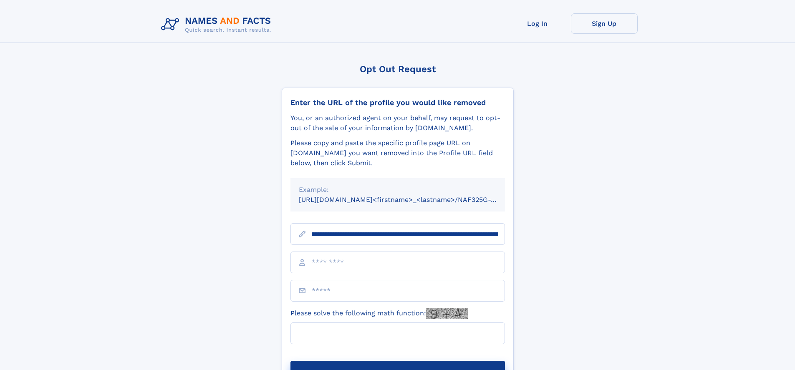 The height and width of the screenshot is (370, 795). What do you see at coordinates (604, 23) in the screenshot?
I see `a: Sign Up` at bounding box center [604, 23].